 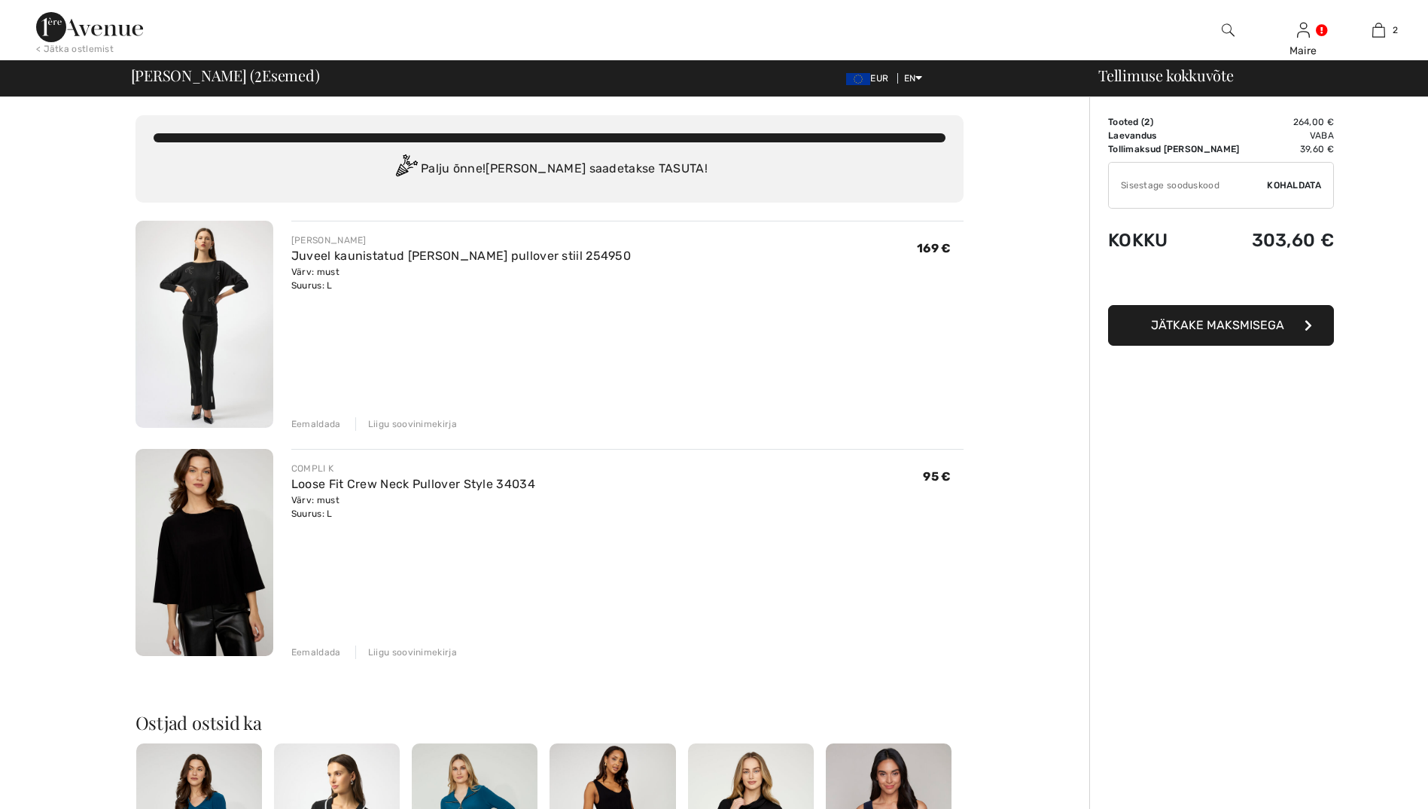 I want to click on font: Esemed), so click(x=291, y=75).